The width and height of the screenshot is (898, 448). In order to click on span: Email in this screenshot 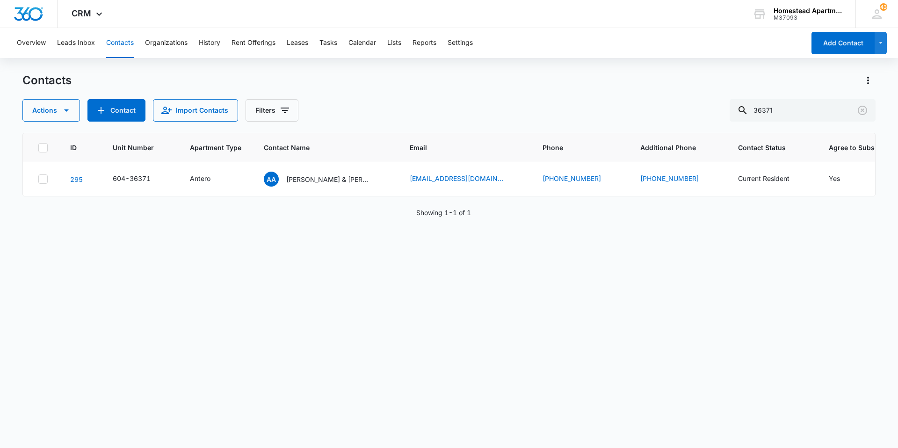, I will do `click(458, 147)`.